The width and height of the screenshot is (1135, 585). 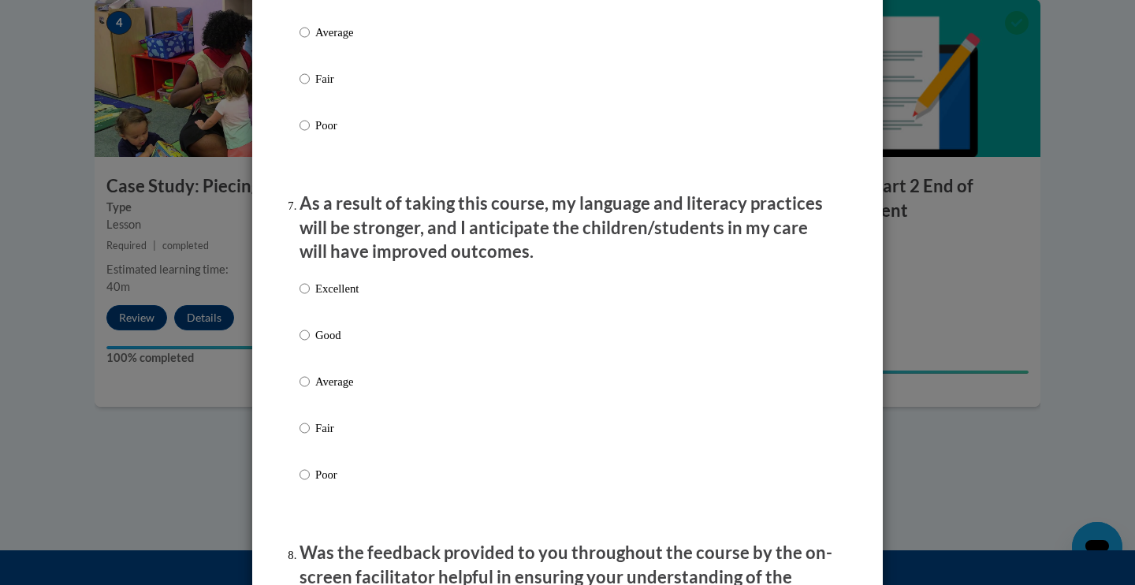 What do you see at coordinates (337, 335) in the screenshot?
I see `p: Good` at bounding box center [337, 335].